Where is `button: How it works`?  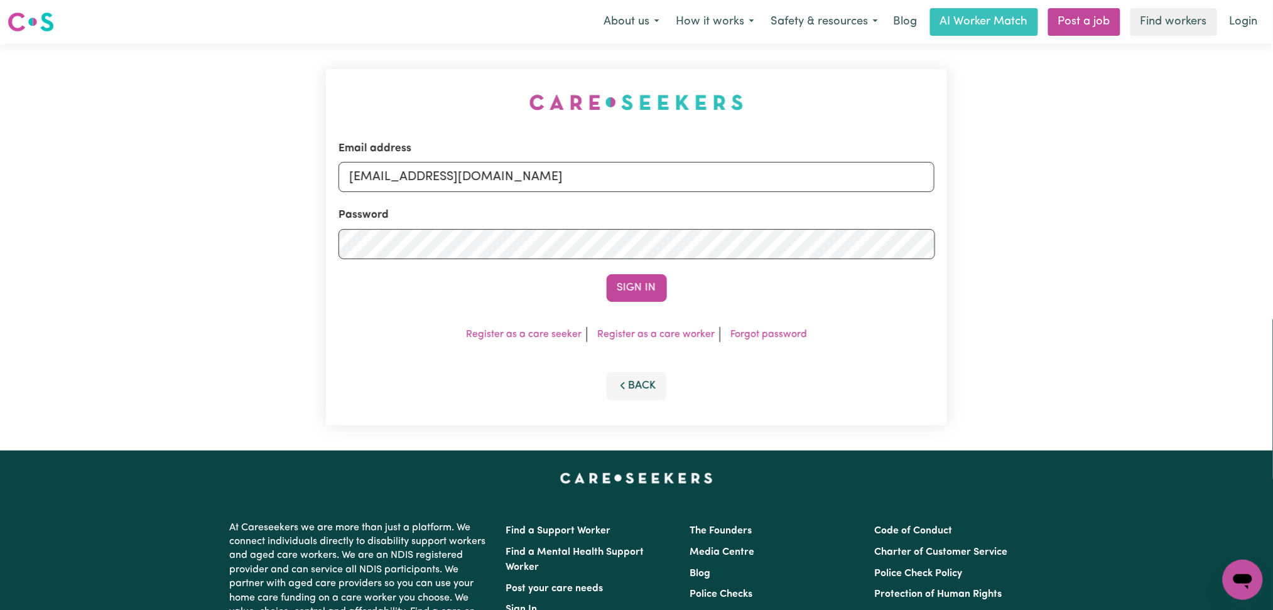
button: How it works is located at coordinates (714, 22).